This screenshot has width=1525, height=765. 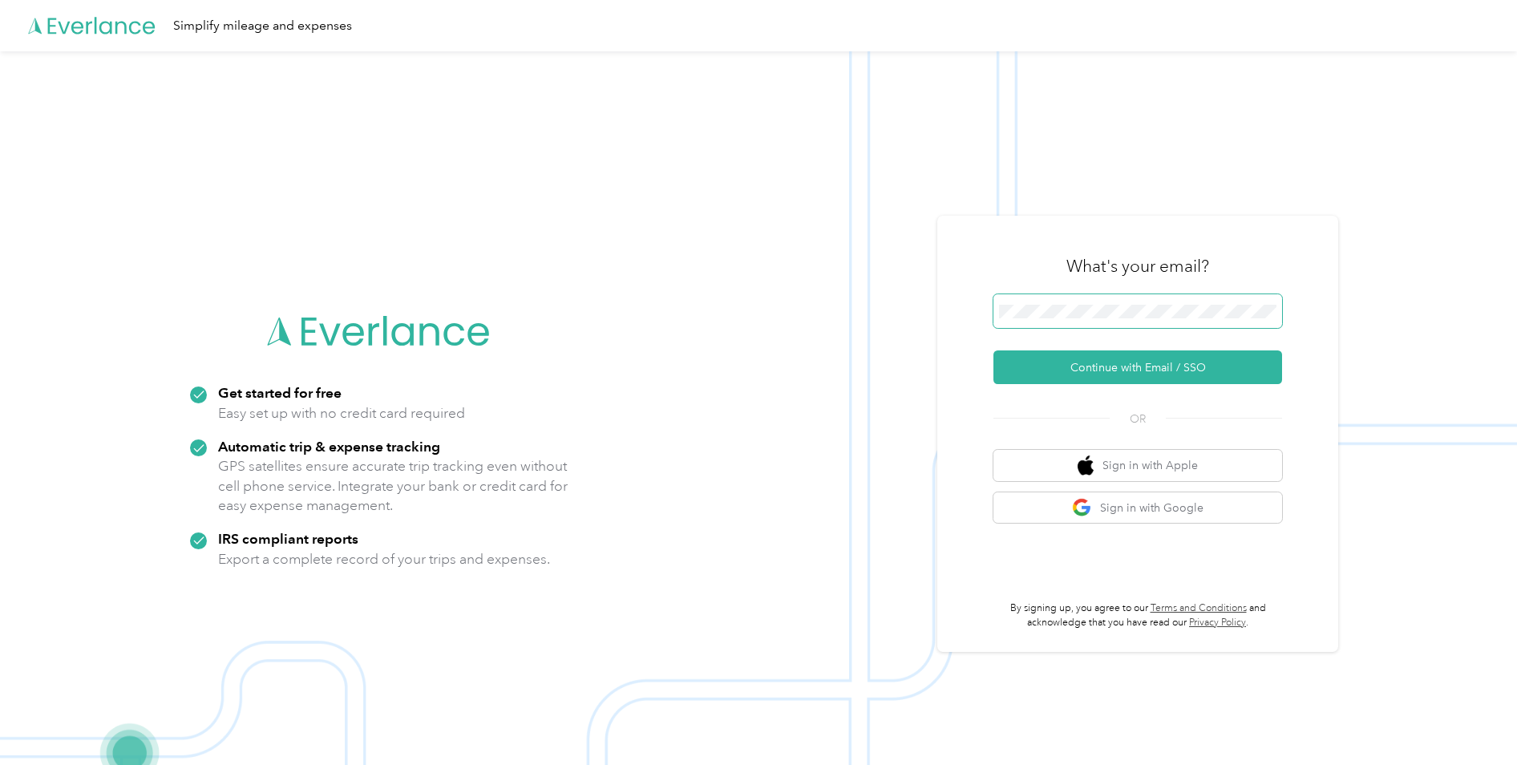 What do you see at coordinates (1138, 508) in the screenshot?
I see `button: google logoSign in with Google` at bounding box center [1138, 508].